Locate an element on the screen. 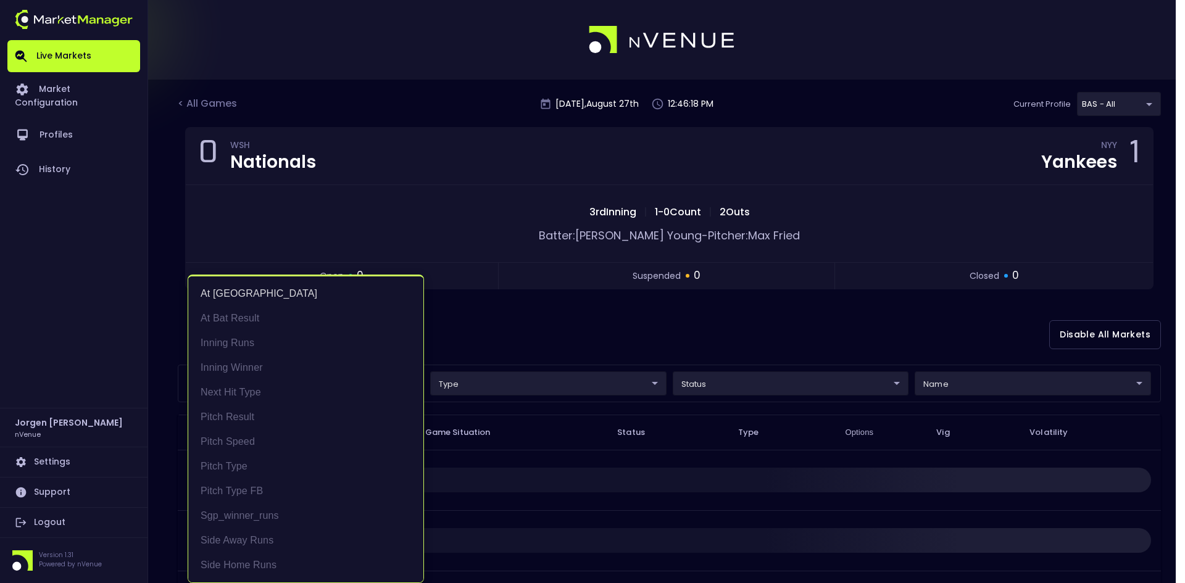 The width and height of the screenshot is (1185, 583). li: Next Hit Type is located at coordinates (305, 392).